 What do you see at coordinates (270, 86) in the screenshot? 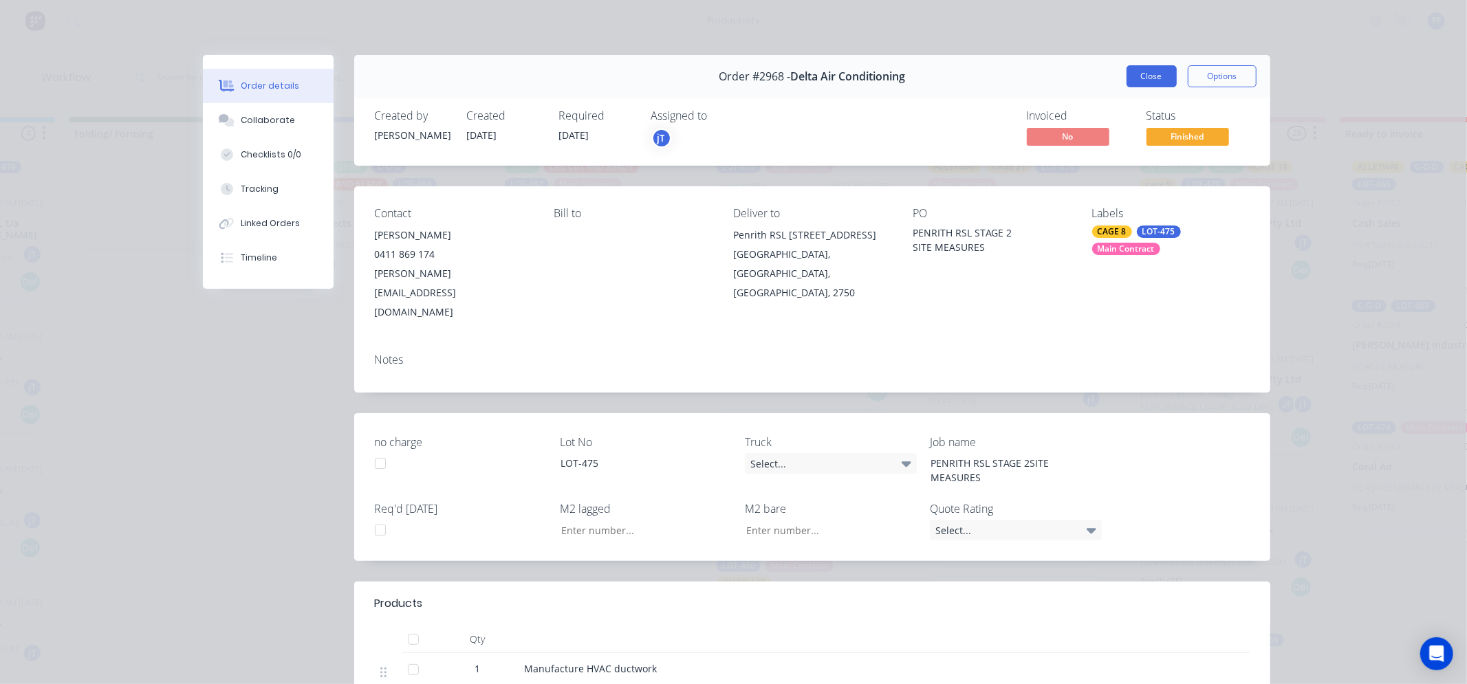
I see `div: Order details` at bounding box center [270, 86].